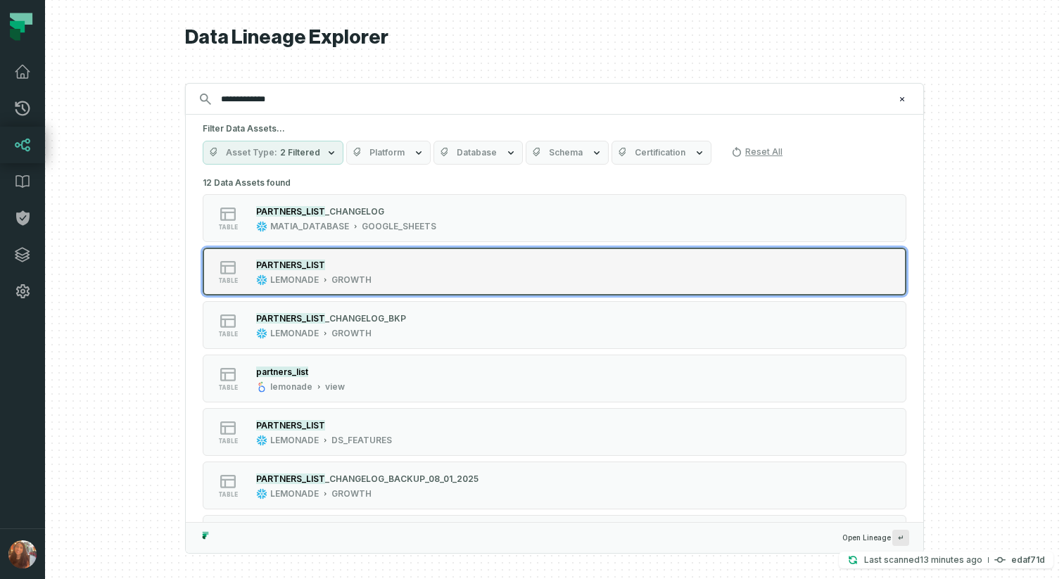 This screenshot has width=1064, height=579. What do you see at coordinates (555, 379) in the screenshot?
I see `button: tablelemonadeview` at bounding box center [555, 379].